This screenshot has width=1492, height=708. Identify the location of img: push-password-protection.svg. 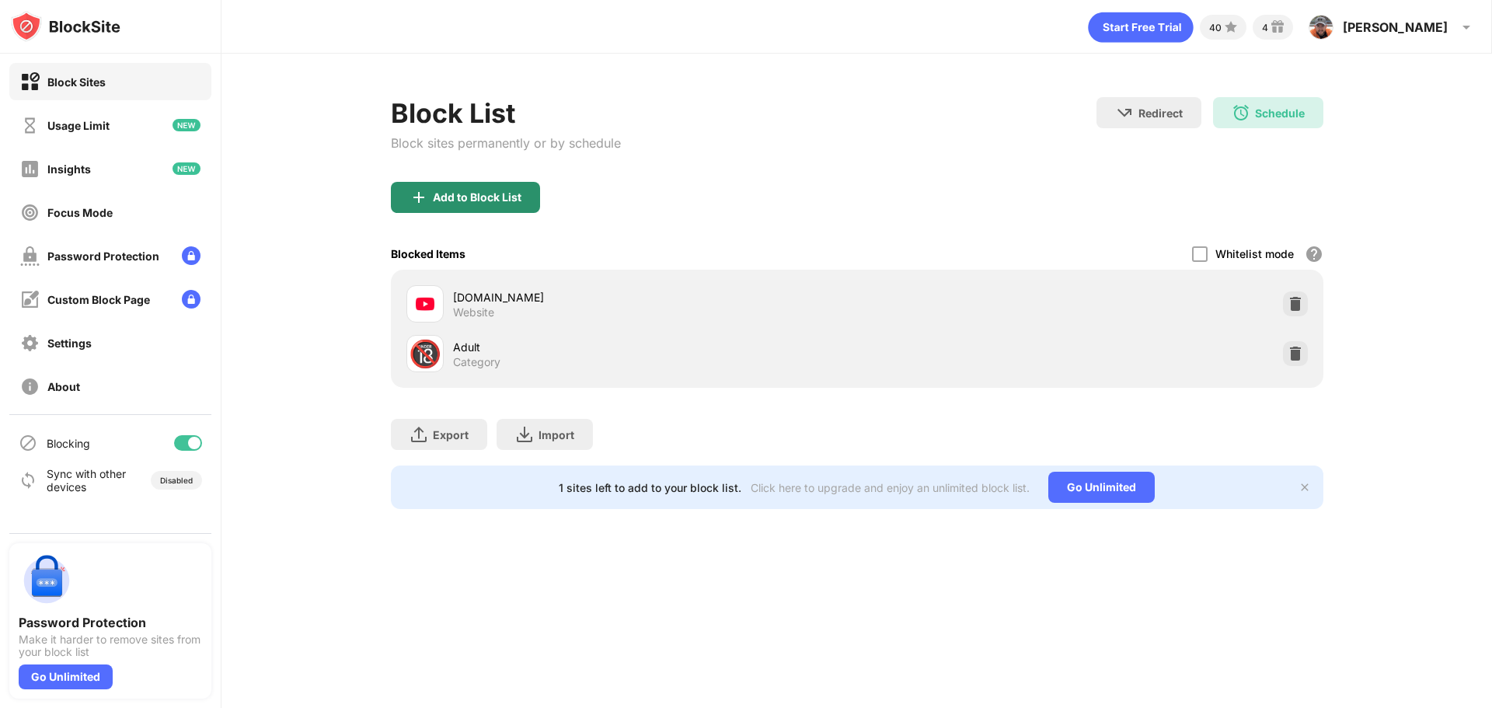
(47, 581).